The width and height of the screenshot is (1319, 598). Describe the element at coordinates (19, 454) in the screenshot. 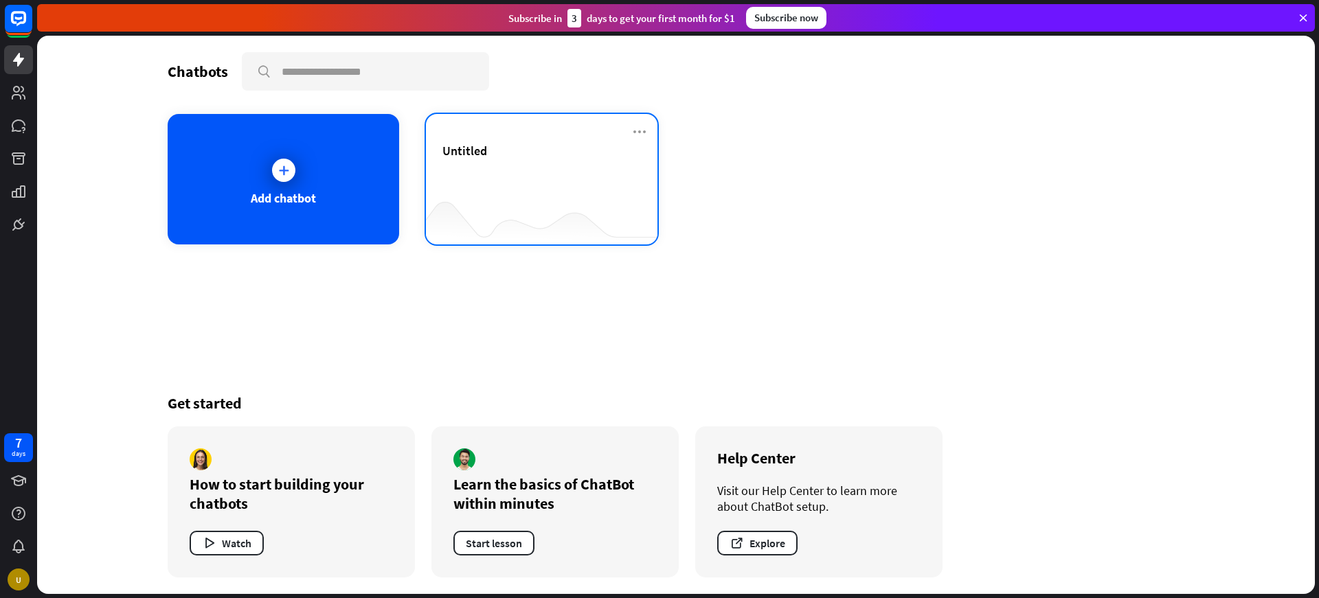

I see `div: days` at that location.